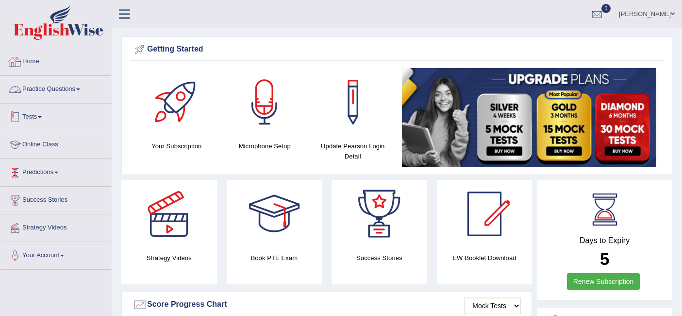 This screenshot has width=682, height=316. I want to click on h4: Microphone Setup, so click(265, 146).